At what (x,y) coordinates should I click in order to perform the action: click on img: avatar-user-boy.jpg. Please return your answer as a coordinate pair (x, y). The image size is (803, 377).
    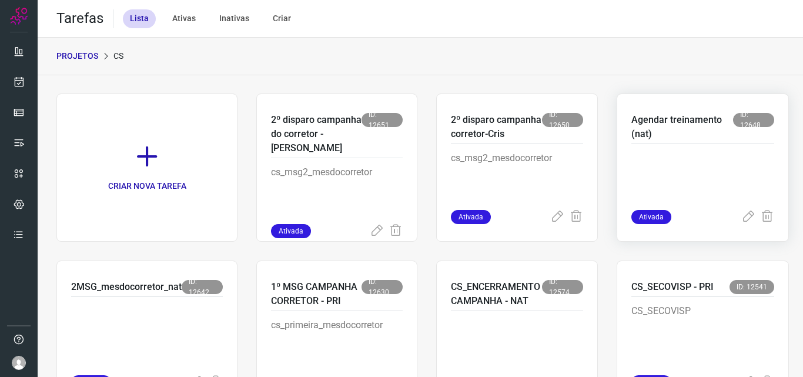
    Looking at the image, I should click on (19, 363).